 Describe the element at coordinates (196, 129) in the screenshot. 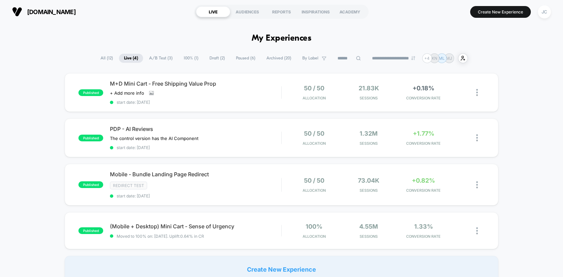

I see `span: PDP - AI Reviews` at that location.